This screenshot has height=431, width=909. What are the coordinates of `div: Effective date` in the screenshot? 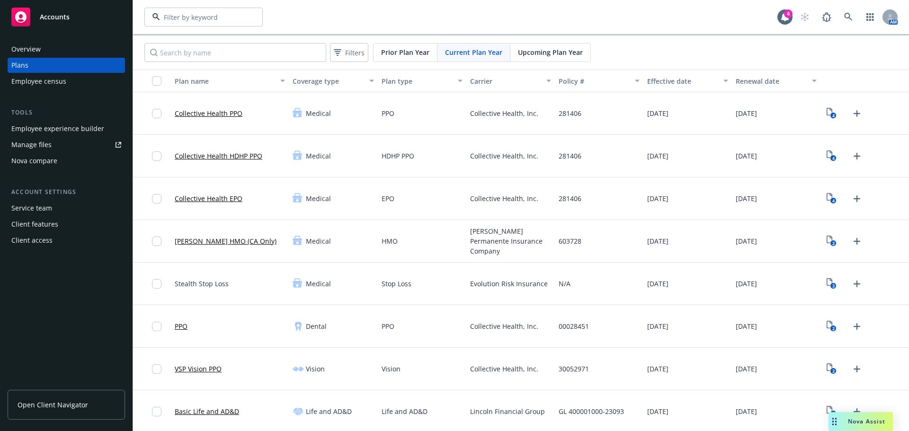 It's located at (682, 81).